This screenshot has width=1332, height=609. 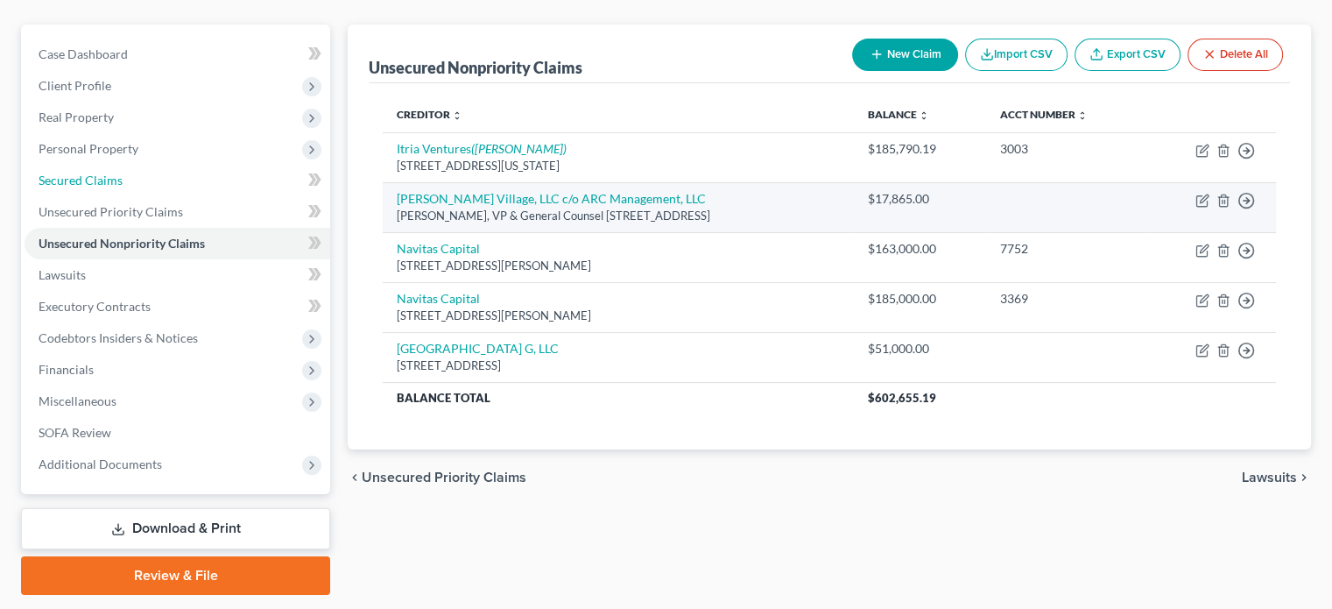 I want to click on a: Creditor unfold_more, so click(x=429, y=114).